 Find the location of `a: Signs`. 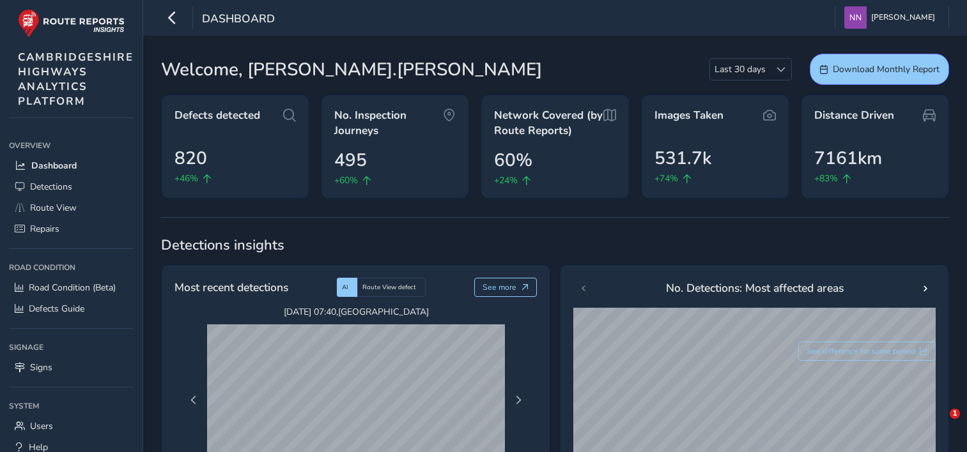

a: Signs is located at coordinates (71, 367).